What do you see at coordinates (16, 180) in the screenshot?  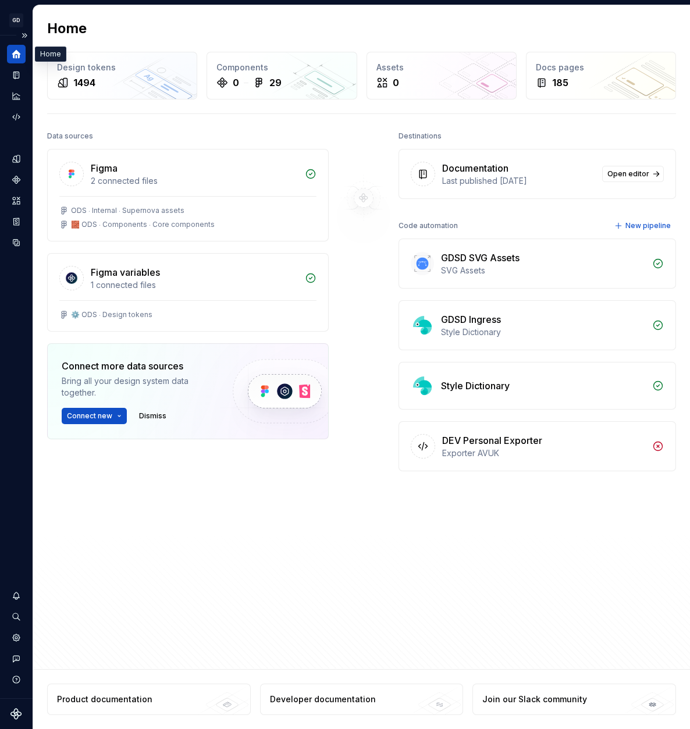 I see `a: Components` at bounding box center [16, 180].